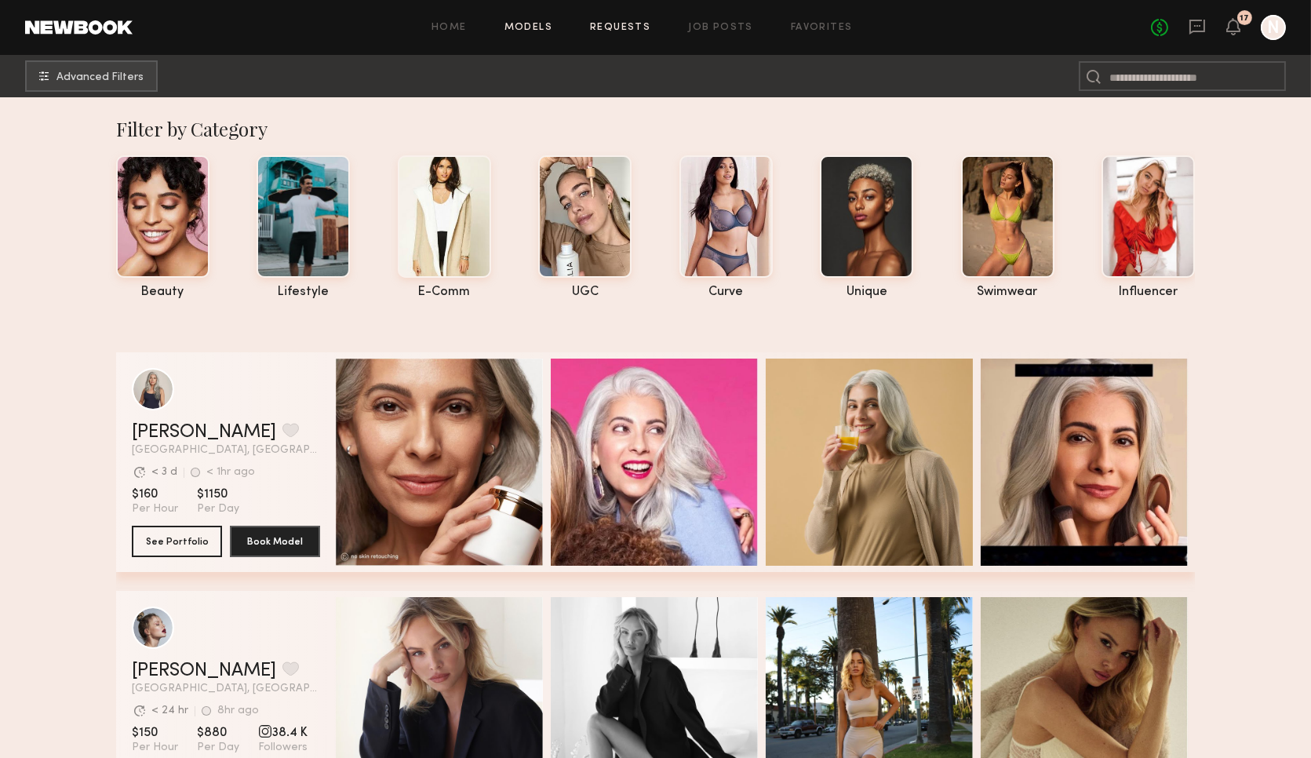 The width and height of the screenshot is (1311, 758). What do you see at coordinates (620, 27) in the screenshot?
I see `a: Requests` at bounding box center [620, 27].